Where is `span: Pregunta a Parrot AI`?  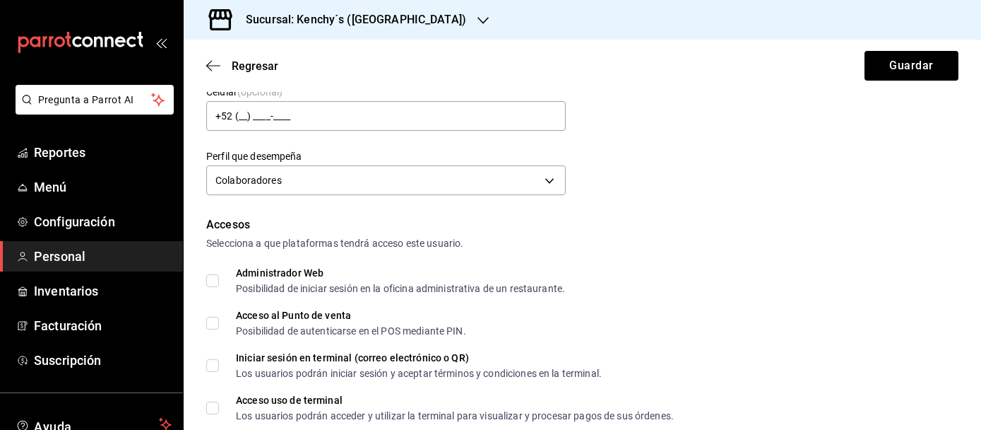 span: Pregunta a Parrot AI is located at coordinates (95, 100).